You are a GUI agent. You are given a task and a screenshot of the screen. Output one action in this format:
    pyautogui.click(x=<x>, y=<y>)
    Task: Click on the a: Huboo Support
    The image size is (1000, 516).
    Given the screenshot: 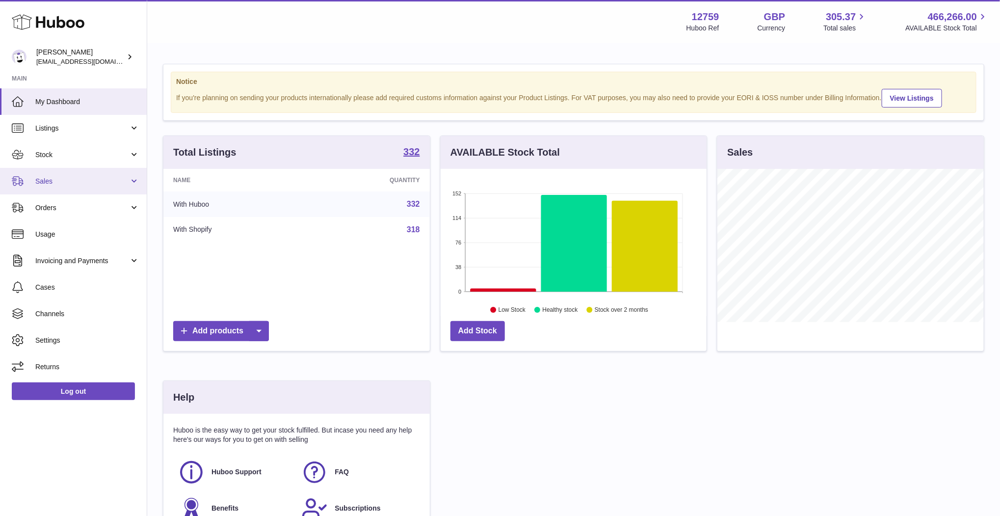 What is the action you would take?
    pyautogui.click(x=234, y=472)
    